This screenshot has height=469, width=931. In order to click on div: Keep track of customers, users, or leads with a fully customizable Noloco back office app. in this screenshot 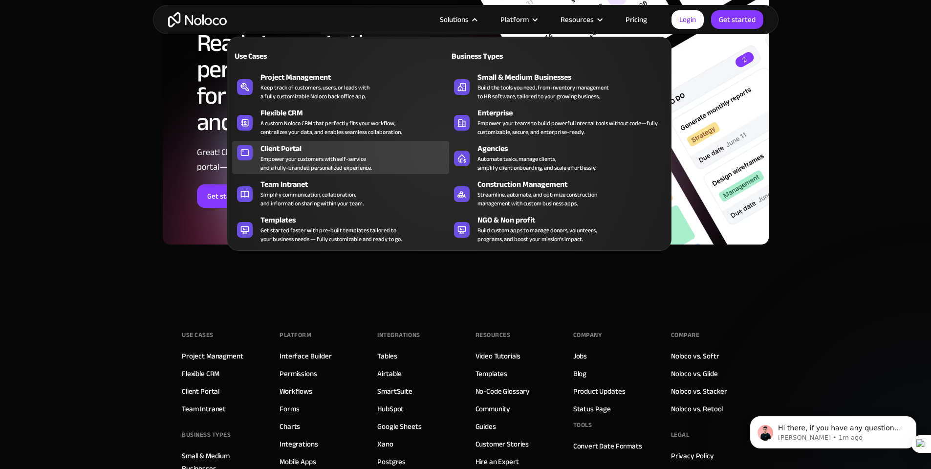, I will do `click(315, 92)`.